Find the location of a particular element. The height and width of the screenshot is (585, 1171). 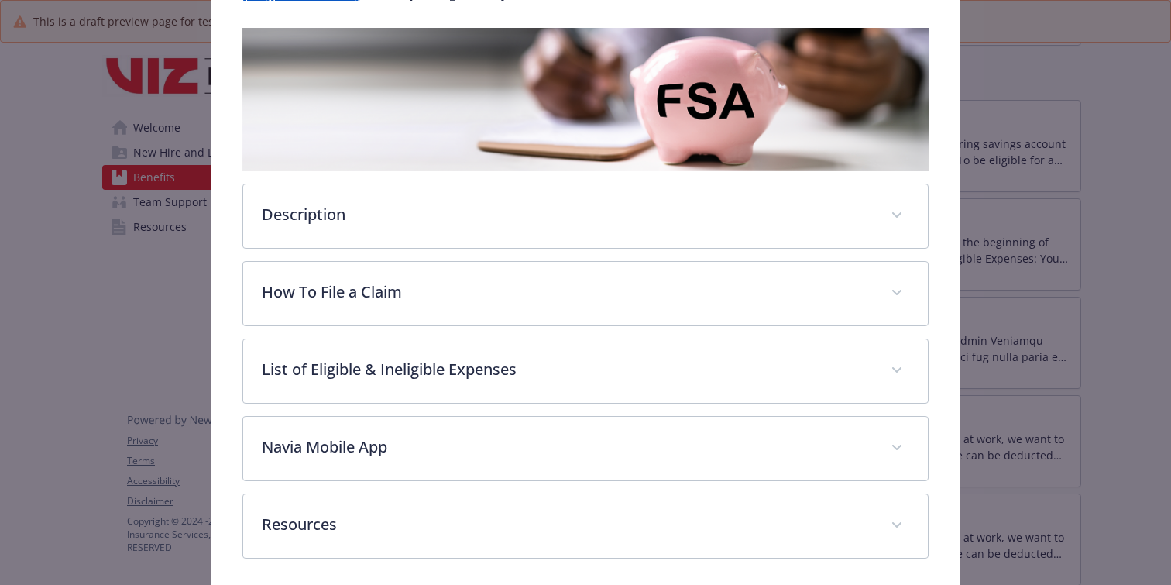

p: Navia Mobile App is located at coordinates (567, 447).